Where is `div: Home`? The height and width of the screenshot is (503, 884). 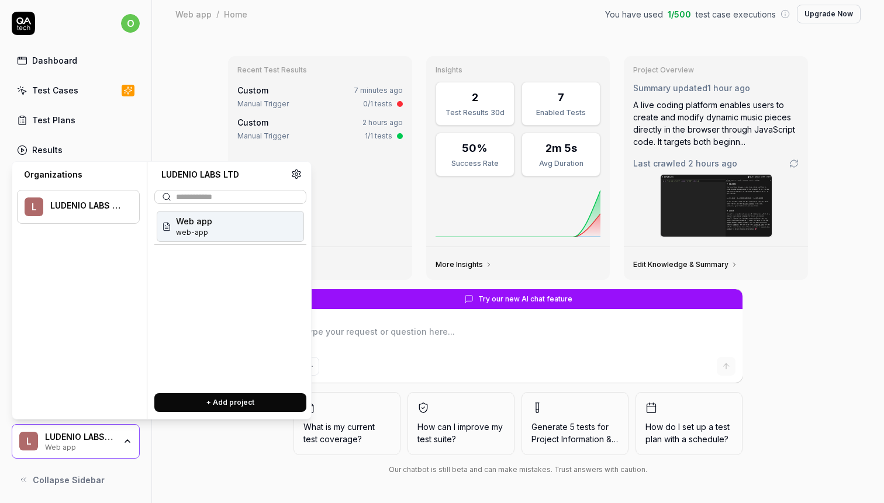
div: Home is located at coordinates (236, 14).